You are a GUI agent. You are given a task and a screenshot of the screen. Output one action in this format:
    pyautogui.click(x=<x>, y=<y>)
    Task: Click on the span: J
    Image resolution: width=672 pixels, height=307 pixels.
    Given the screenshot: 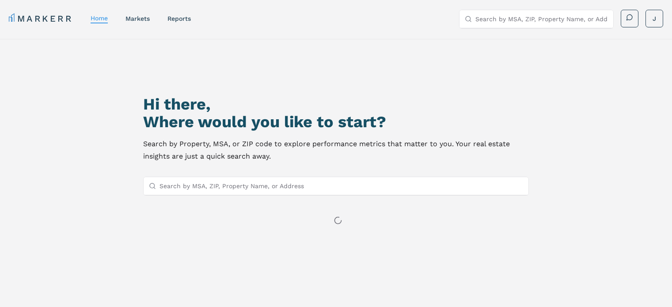 What is the action you would take?
    pyautogui.click(x=654, y=19)
    